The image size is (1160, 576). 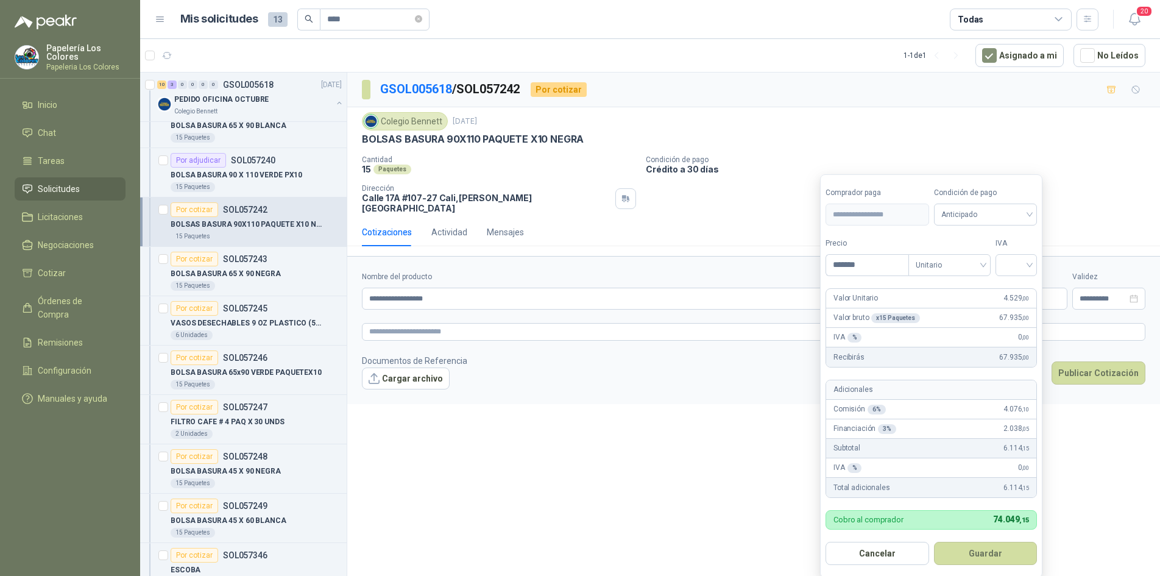 I want to click on span: 4.076, so click(x=1016, y=409).